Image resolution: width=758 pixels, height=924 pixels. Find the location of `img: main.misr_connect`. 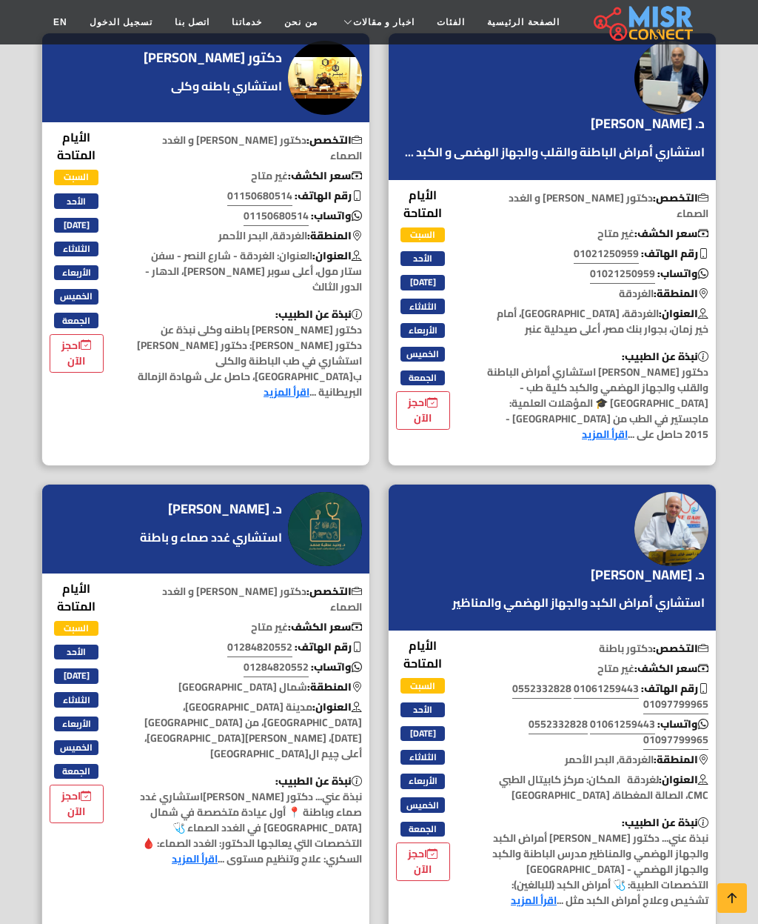

img: main.misr_connect is located at coordinates (644, 22).